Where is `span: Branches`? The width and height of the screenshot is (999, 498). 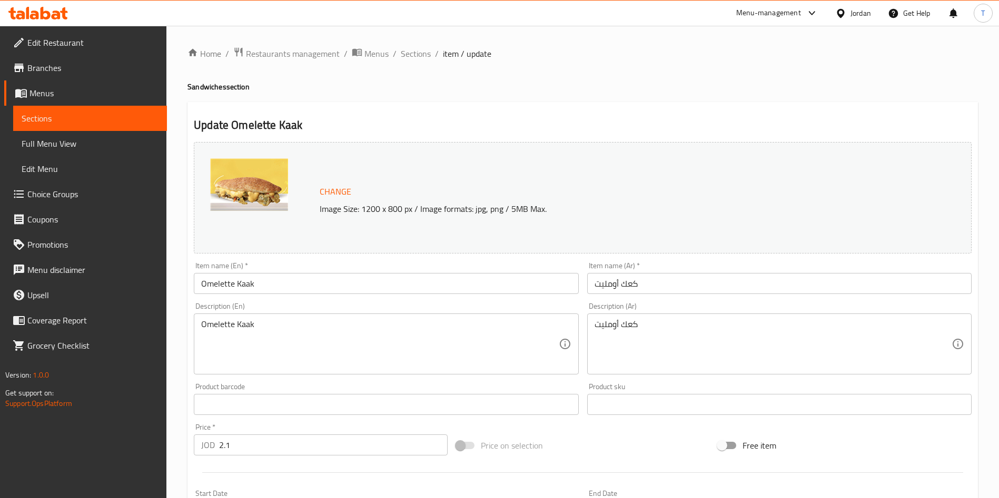
span: Branches is located at coordinates (93, 68).